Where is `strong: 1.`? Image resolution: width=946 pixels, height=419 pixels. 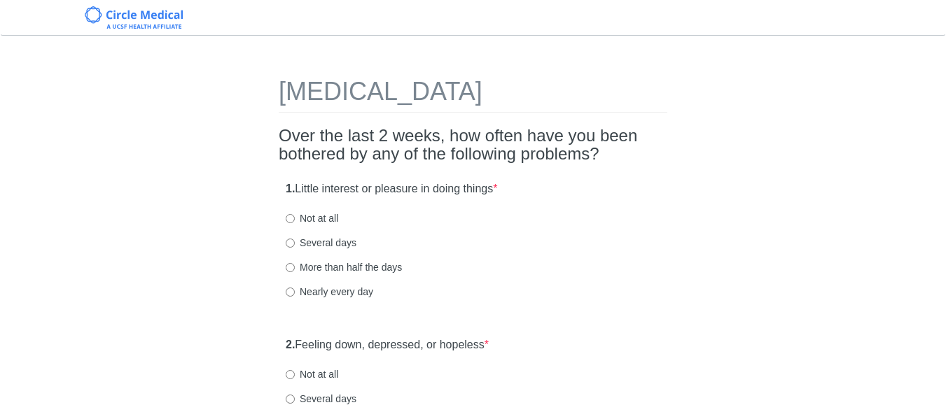 strong: 1. is located at coordinates (290, 188).